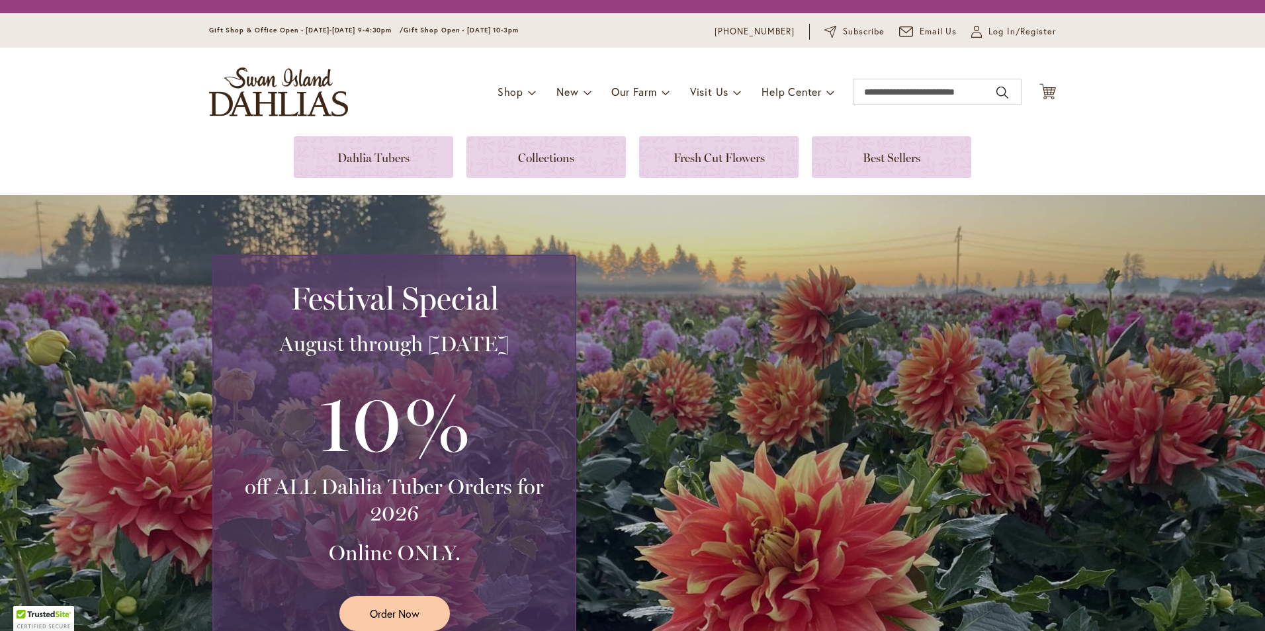 Image resolution: width=1265 pixels, height=631 pixels. What do you see at coordinates (1002, 93) in the screenshot?
I see `button: Search` at bounding box center [1002, 93].